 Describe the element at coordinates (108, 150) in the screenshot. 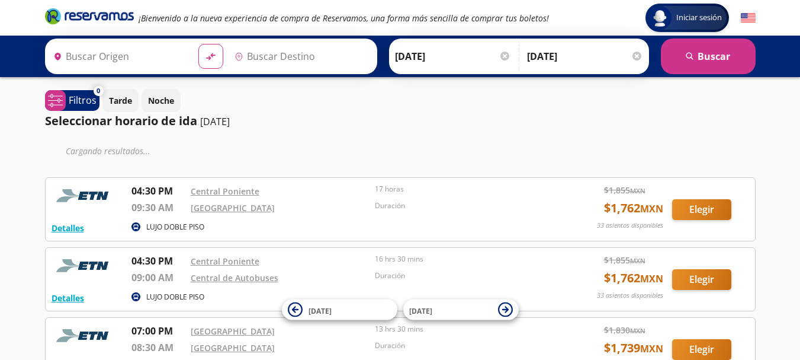

I see `em: Cargando resultados ...` at that location.